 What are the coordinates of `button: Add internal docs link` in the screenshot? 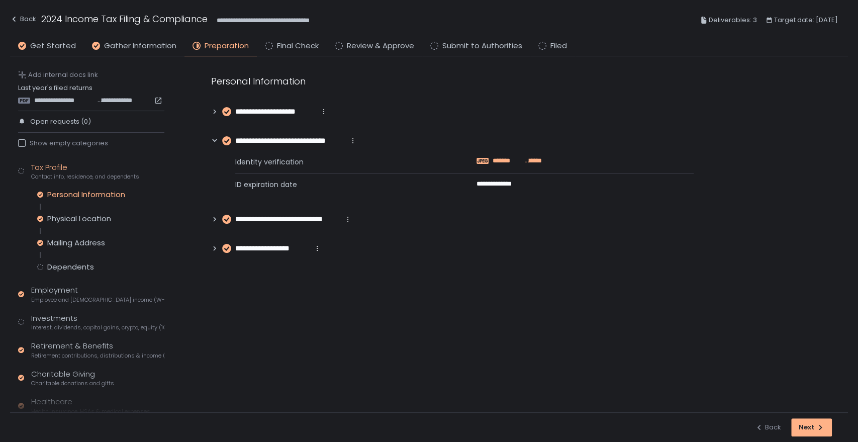 It's located at (58, 75).